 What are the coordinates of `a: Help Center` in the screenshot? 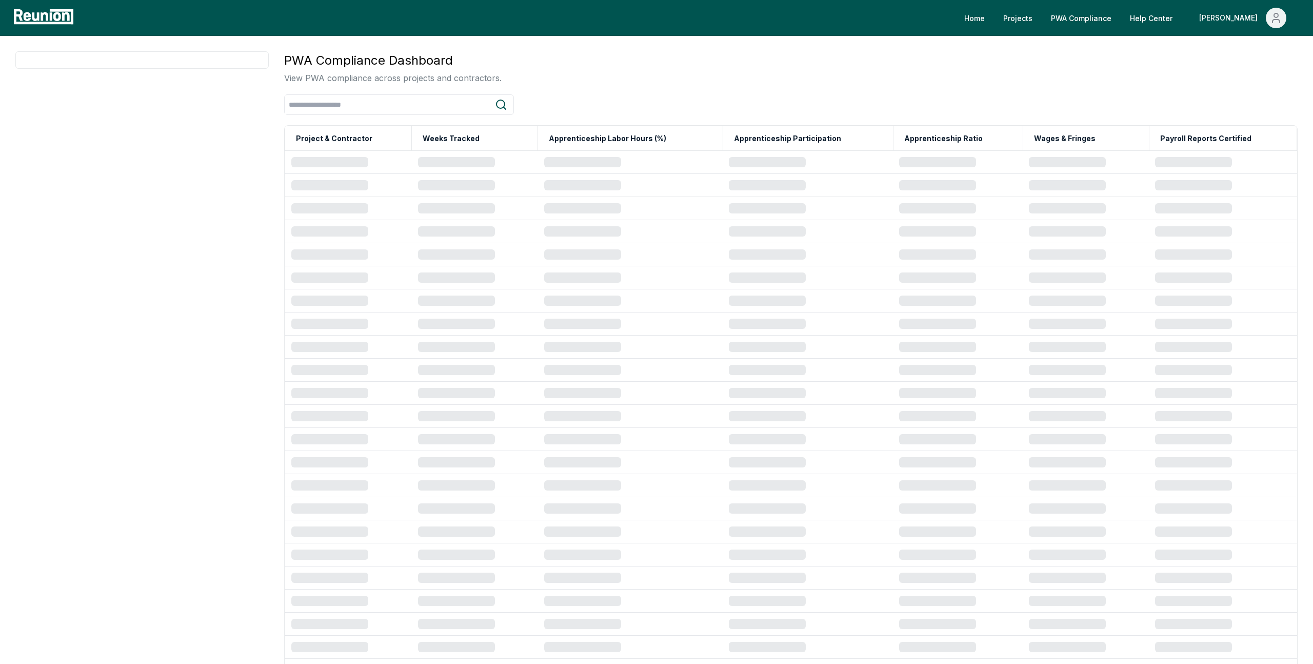 It's located at (1151, 18).